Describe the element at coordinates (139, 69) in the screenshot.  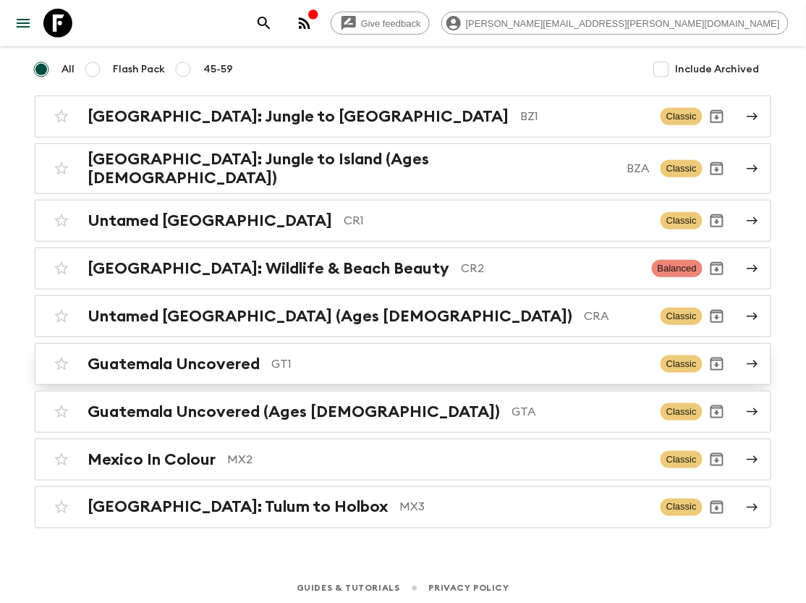
I see `span: Flash Pack` at that location.